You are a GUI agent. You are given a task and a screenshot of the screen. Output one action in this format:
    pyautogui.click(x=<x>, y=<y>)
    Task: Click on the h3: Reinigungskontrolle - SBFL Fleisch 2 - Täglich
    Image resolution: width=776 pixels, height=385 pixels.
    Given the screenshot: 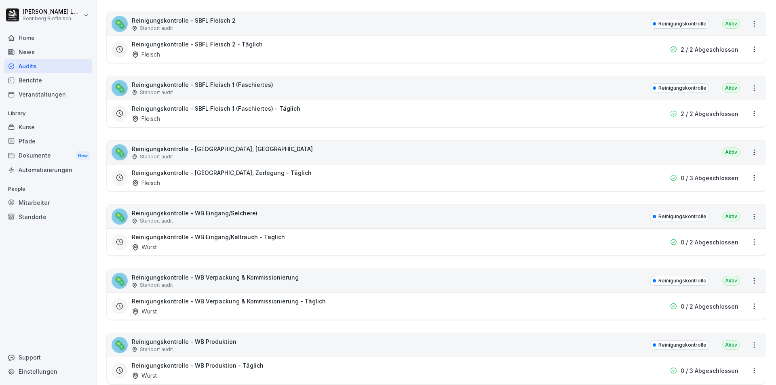 What is the action you would take?
    pyautogui.click(x=197, y=44)
    